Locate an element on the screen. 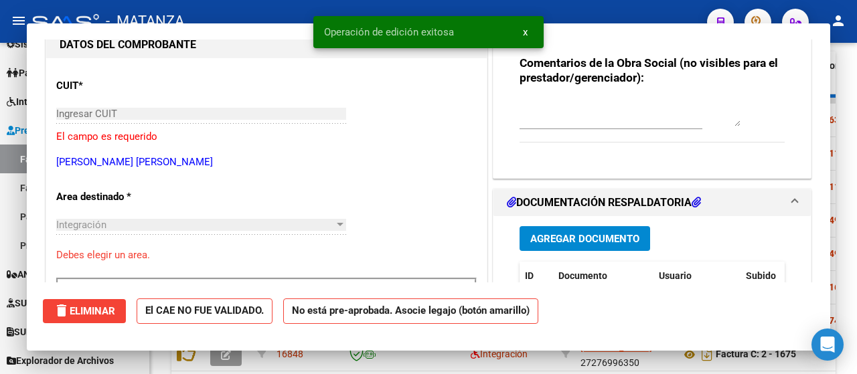 The height and width of the screenshot is (374, 857). span: ID is located at coordinates (529, 276).